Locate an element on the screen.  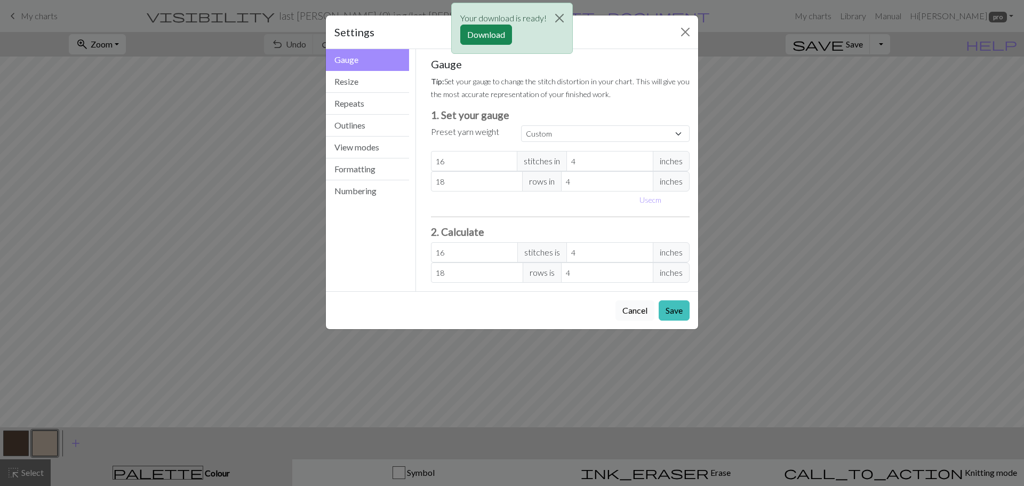
h3: 2. Calculate is located at coordinates (560, 231).